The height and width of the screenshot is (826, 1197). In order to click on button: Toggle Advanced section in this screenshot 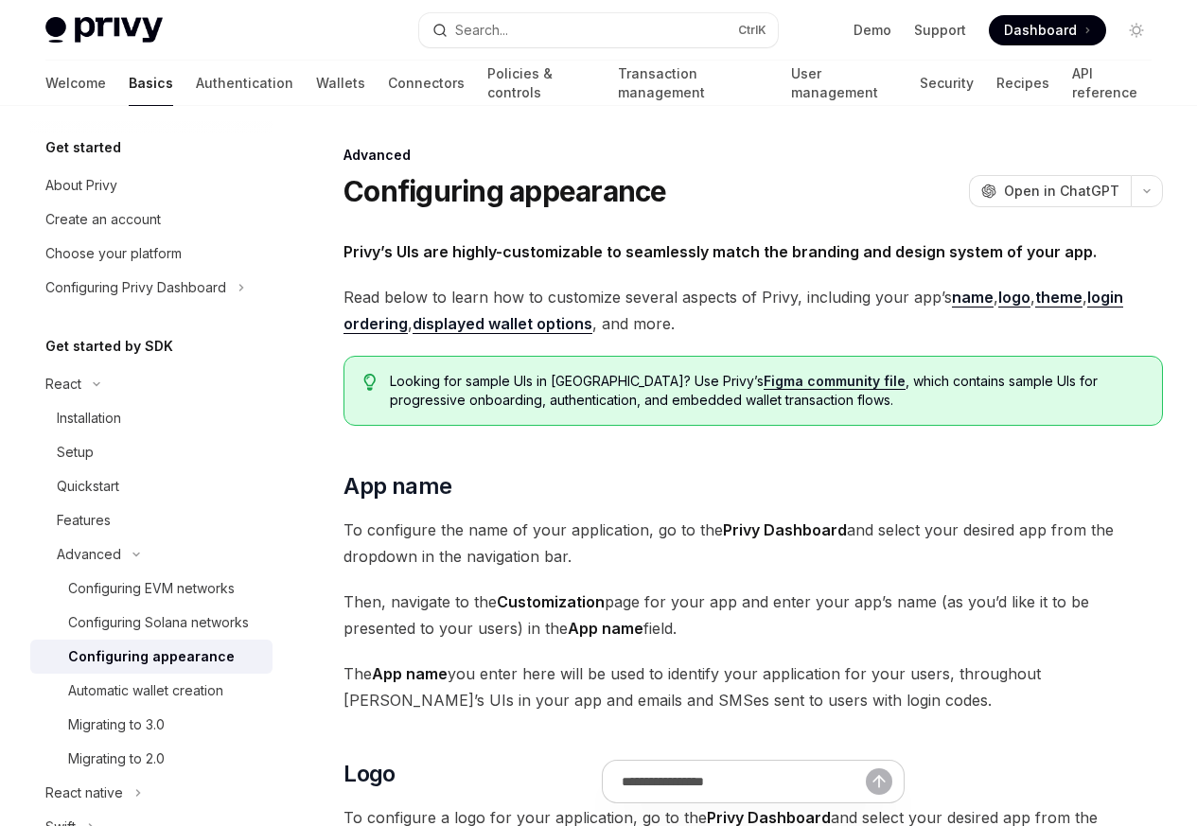, I will do `click(151, 554)`.